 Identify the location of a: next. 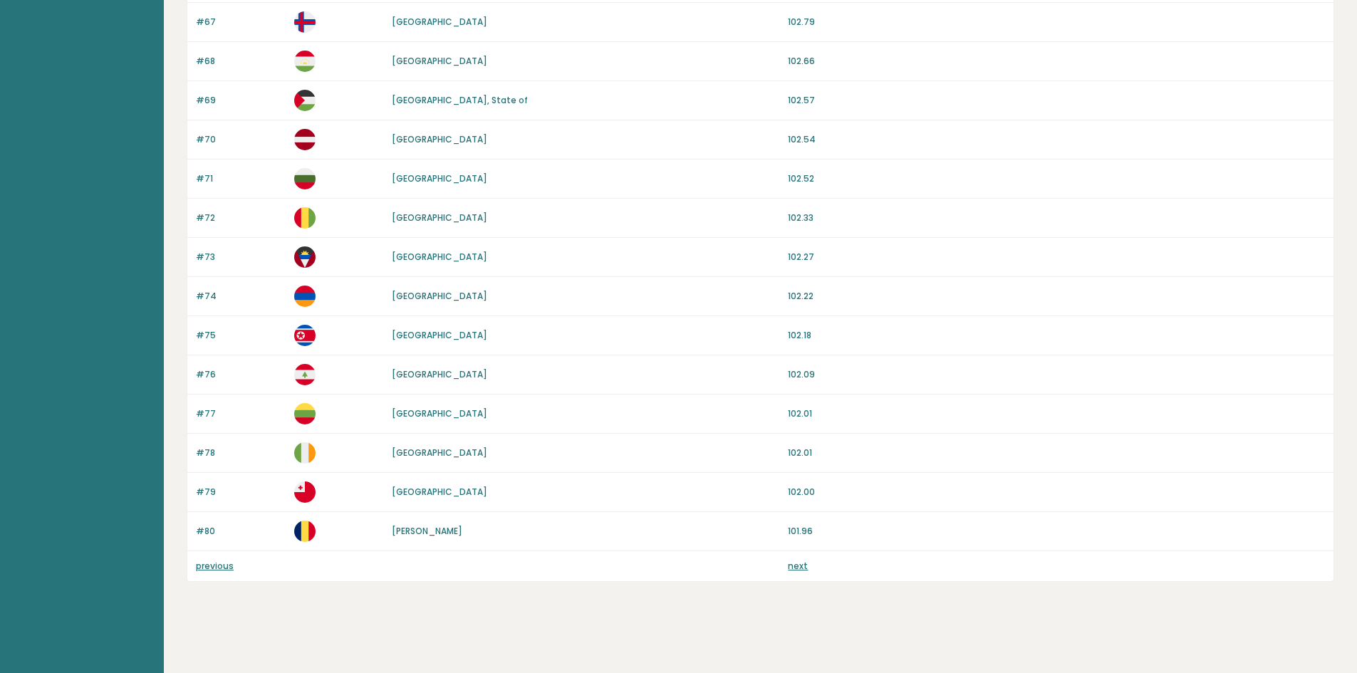
(798, 565).